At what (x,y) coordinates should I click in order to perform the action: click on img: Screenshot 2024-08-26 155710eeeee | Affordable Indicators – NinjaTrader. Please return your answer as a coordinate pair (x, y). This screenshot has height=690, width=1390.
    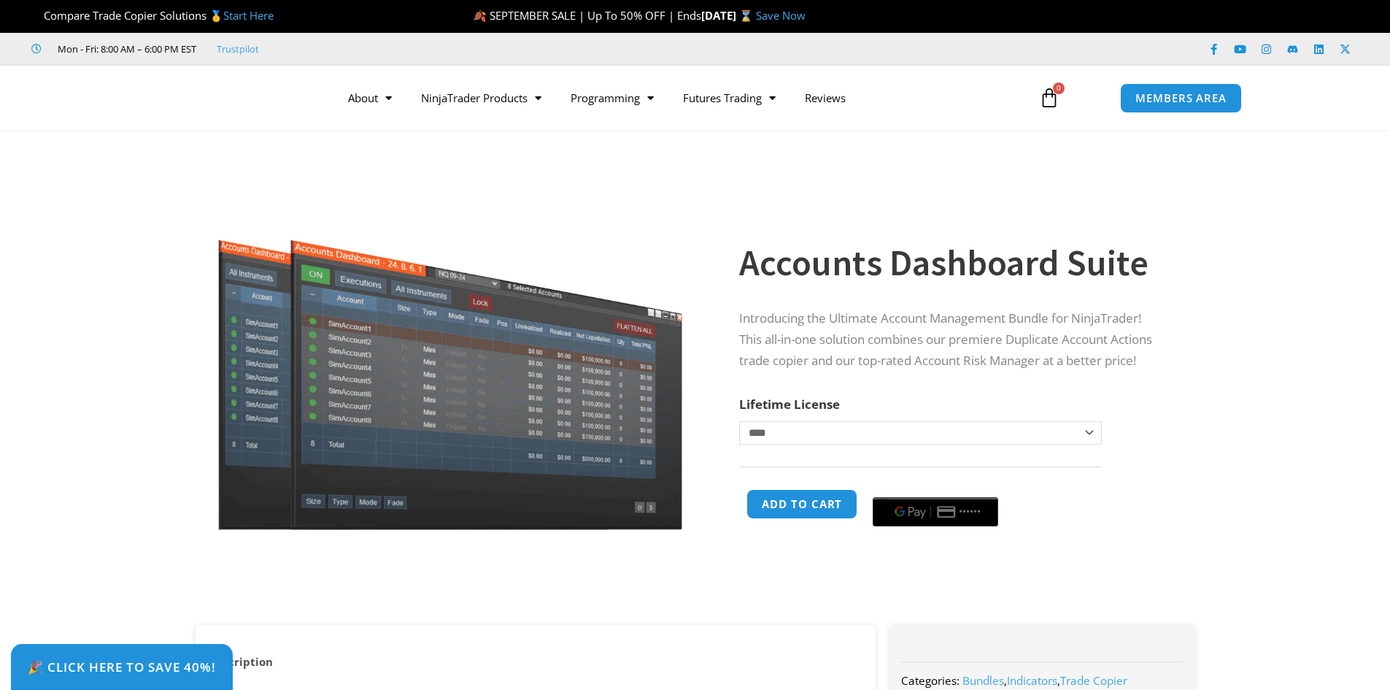
    Looking at the image, I should click on (450, 342).